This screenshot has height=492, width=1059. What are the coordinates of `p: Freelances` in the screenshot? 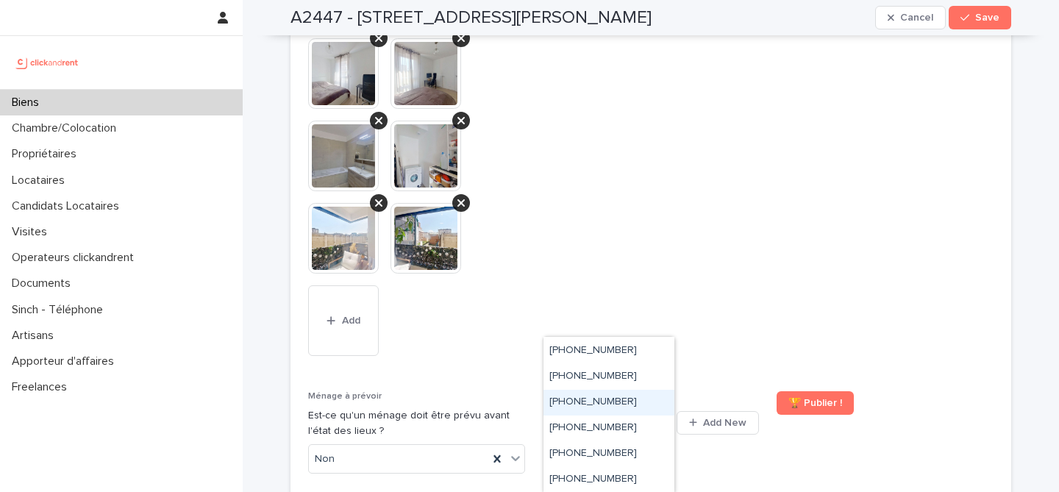 It's located at (42, 387).